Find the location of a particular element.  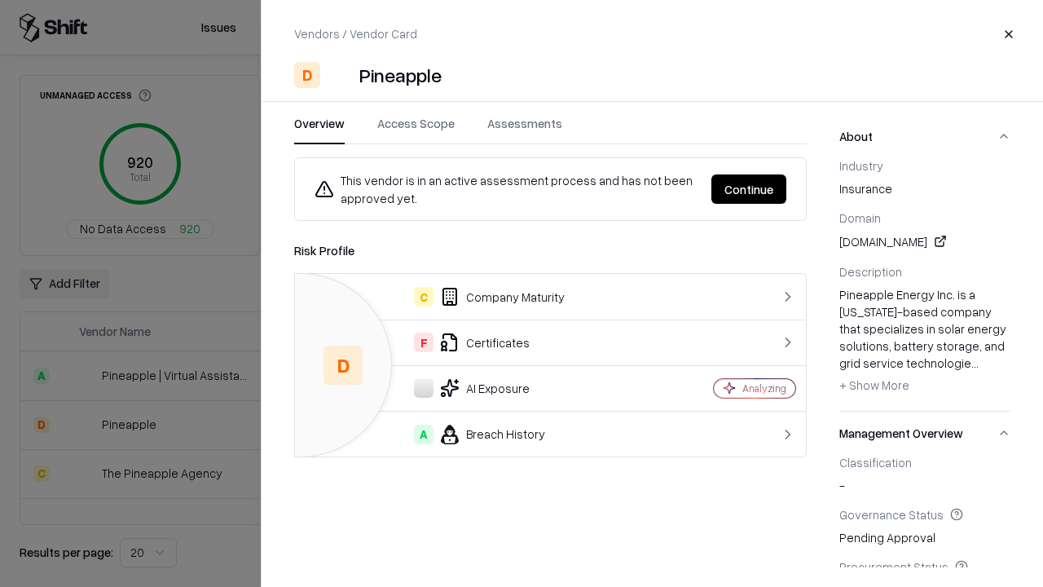

button: Access Scope is located at coordinates (416, 130).